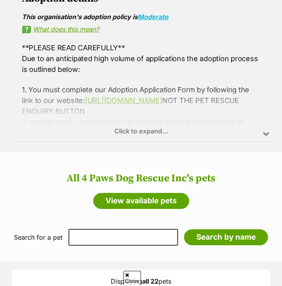  I want to click on span: Close, so click(132, 277).